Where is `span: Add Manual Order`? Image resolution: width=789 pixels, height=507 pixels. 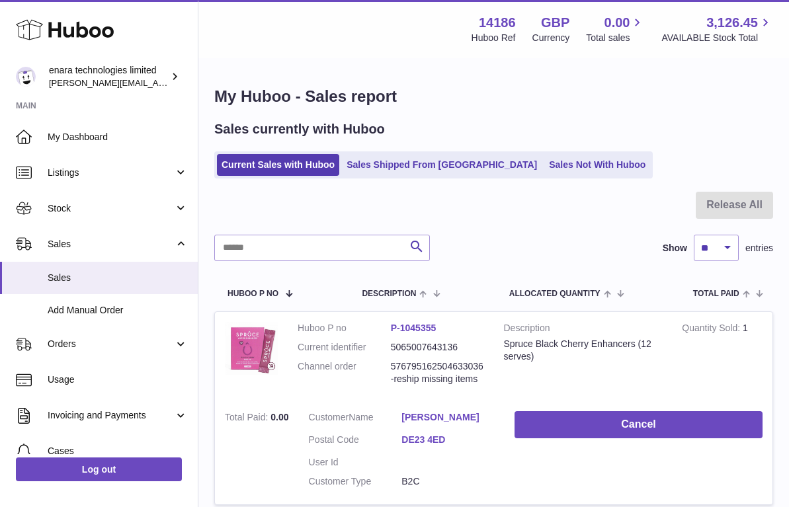
span: Add Manual Order is located at coordinates (118, 310).